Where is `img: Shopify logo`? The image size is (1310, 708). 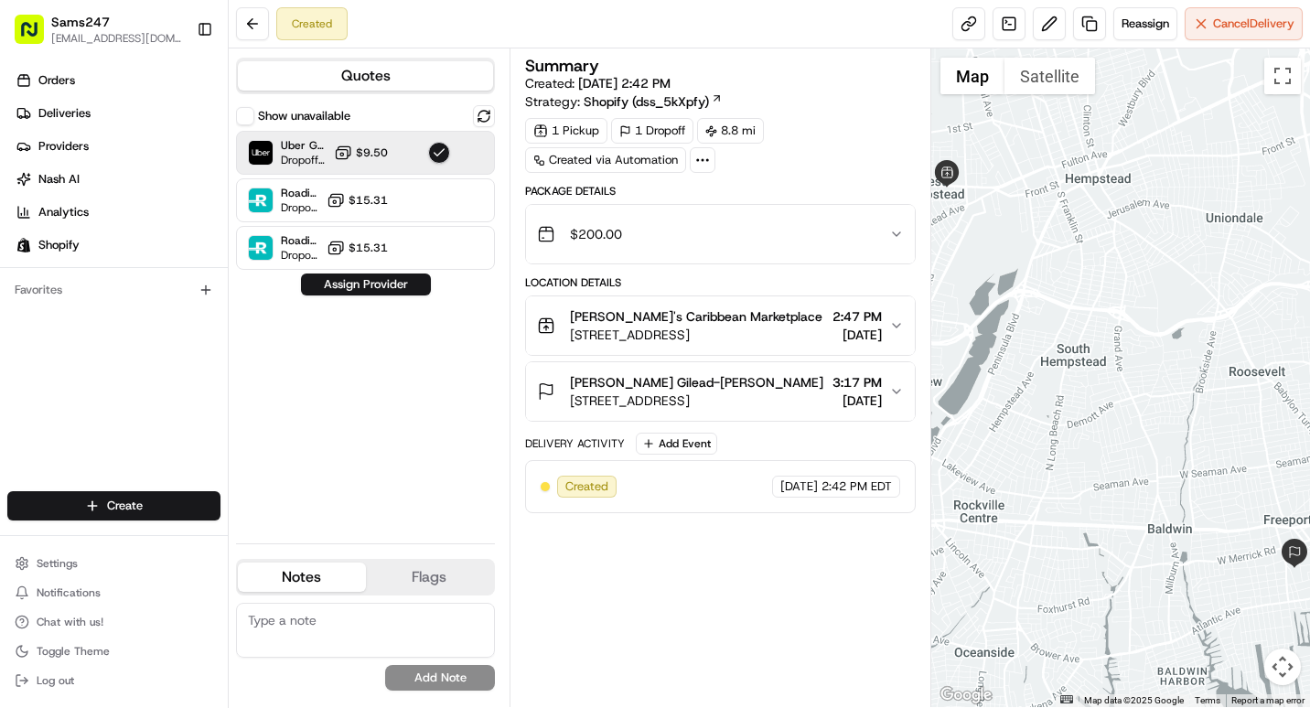 img: Shopify logo is located at coordinates (24, 245).